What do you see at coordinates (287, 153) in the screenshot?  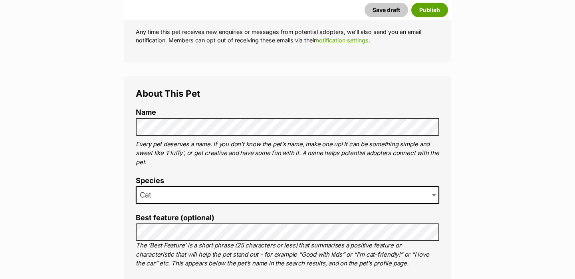 I see `p: Every pet deserves a name. If you don’t know the pet’s name, make one up! It can be something sim...` at bounding box center [287, 153].